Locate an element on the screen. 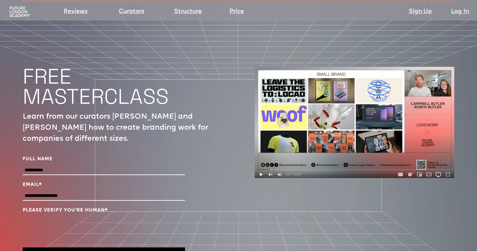  a: Structure is located at coordinates (188, 12).